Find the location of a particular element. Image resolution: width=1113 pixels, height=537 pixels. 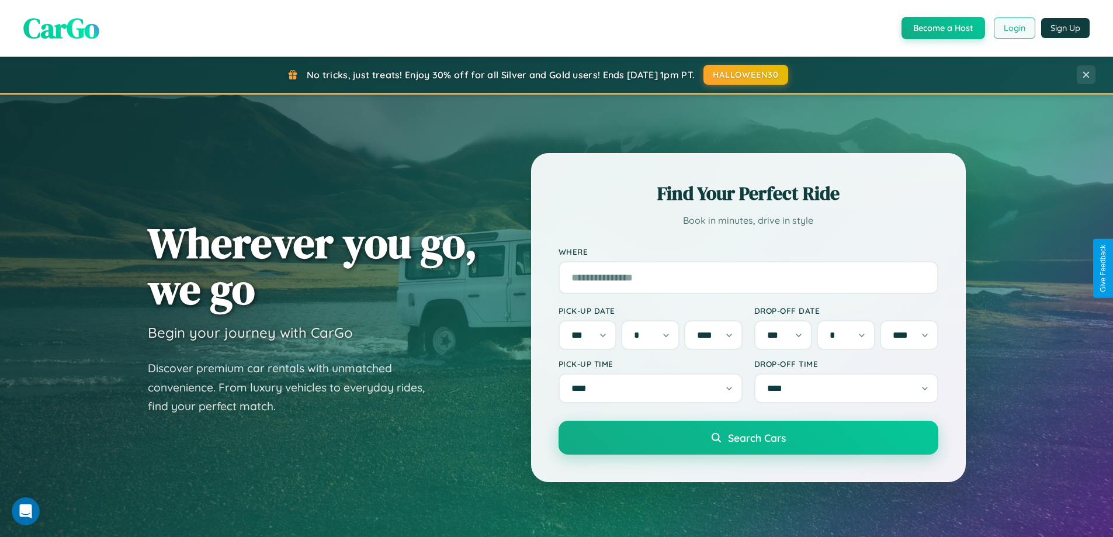

button: HALLOWEEN30 is located at coordinates (745, 75).